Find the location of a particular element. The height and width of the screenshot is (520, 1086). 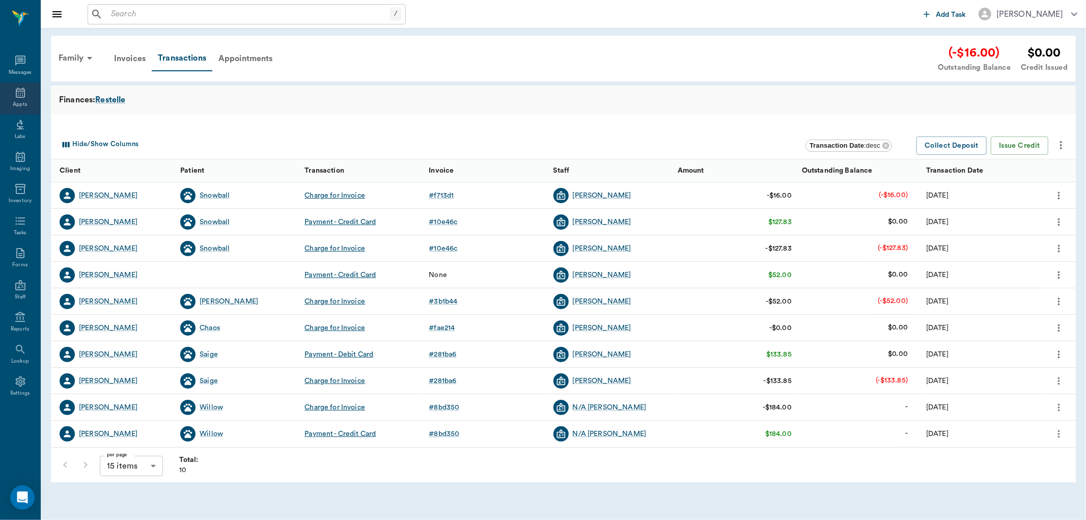

div: Amount is located at coordinates (691, 171).